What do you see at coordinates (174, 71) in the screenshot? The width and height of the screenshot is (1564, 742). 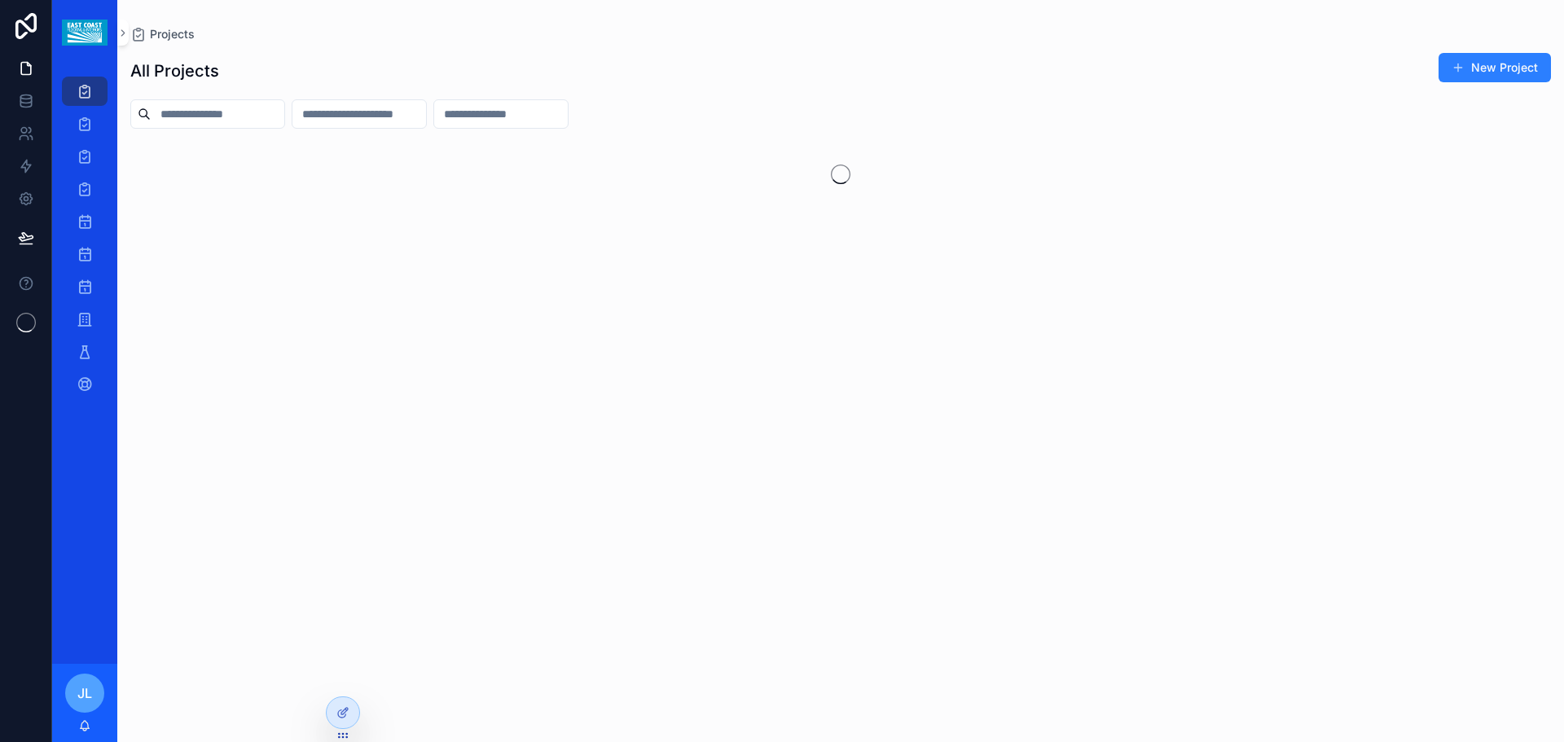 I see `h1: All Projects` at bounding box center [174, 71].